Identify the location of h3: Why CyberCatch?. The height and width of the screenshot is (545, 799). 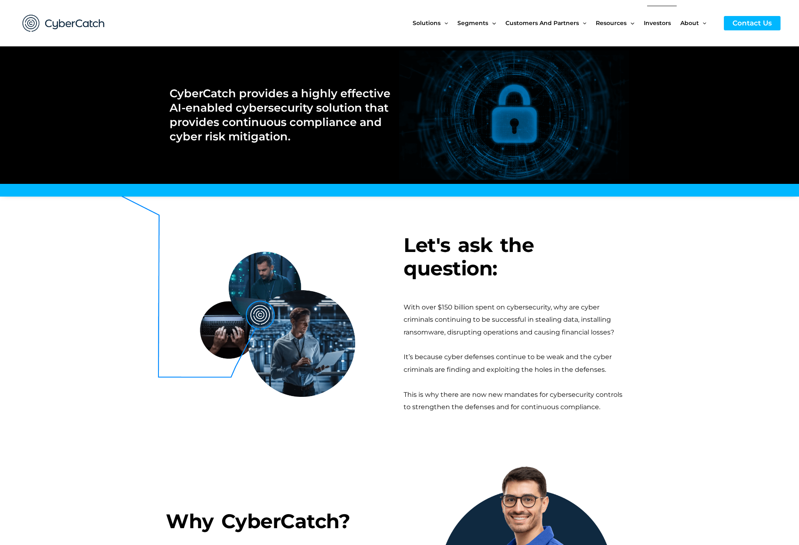
(281, 506).